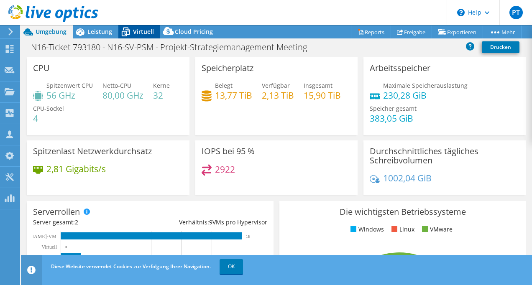 Image resolution: width=532 pixels, height=285 pixels. I want to click on a: Reports, so click(371, 32).